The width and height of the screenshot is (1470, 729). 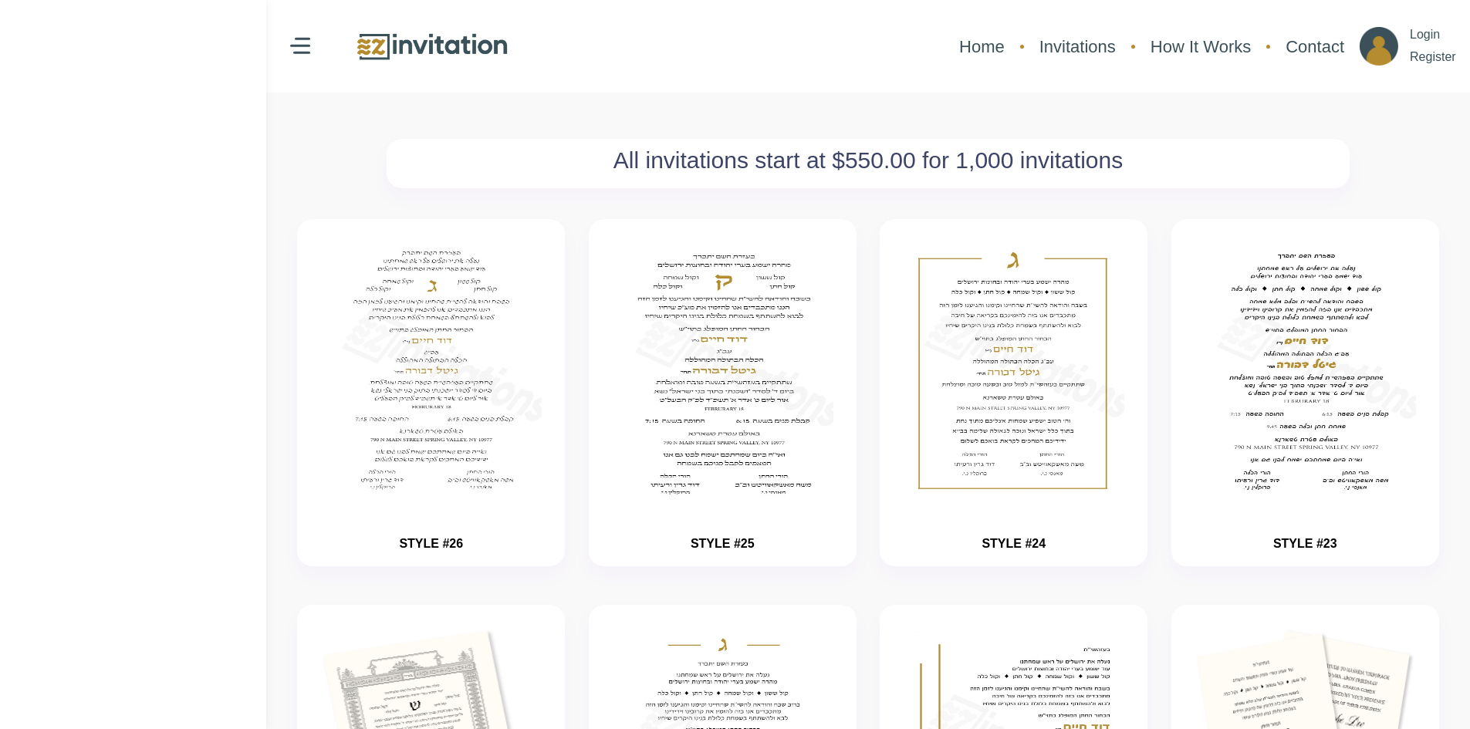 What do you see at coordinates (1305, 543) in the screenshot?
I see `a: STYLE #23` at bounding box center [1305, 543].